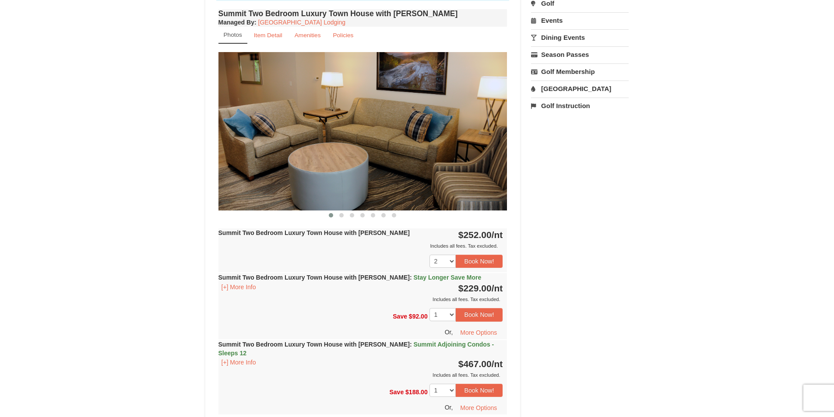 Image resolution: width=834 pixels, height=417 pixels. Describe the element at coordinates (363, 131) in the screenshot. I see `img: 18876286-202-fb468a36.png` at that location.